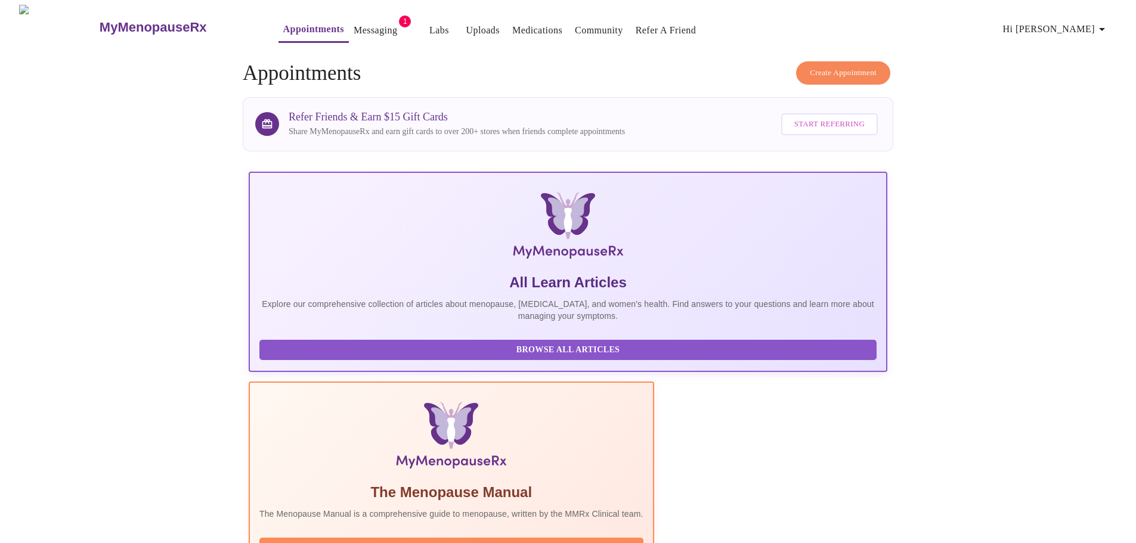  Describe the element at coordinates (439, 30) in the screenshot. I see `button: Labs` at that location.